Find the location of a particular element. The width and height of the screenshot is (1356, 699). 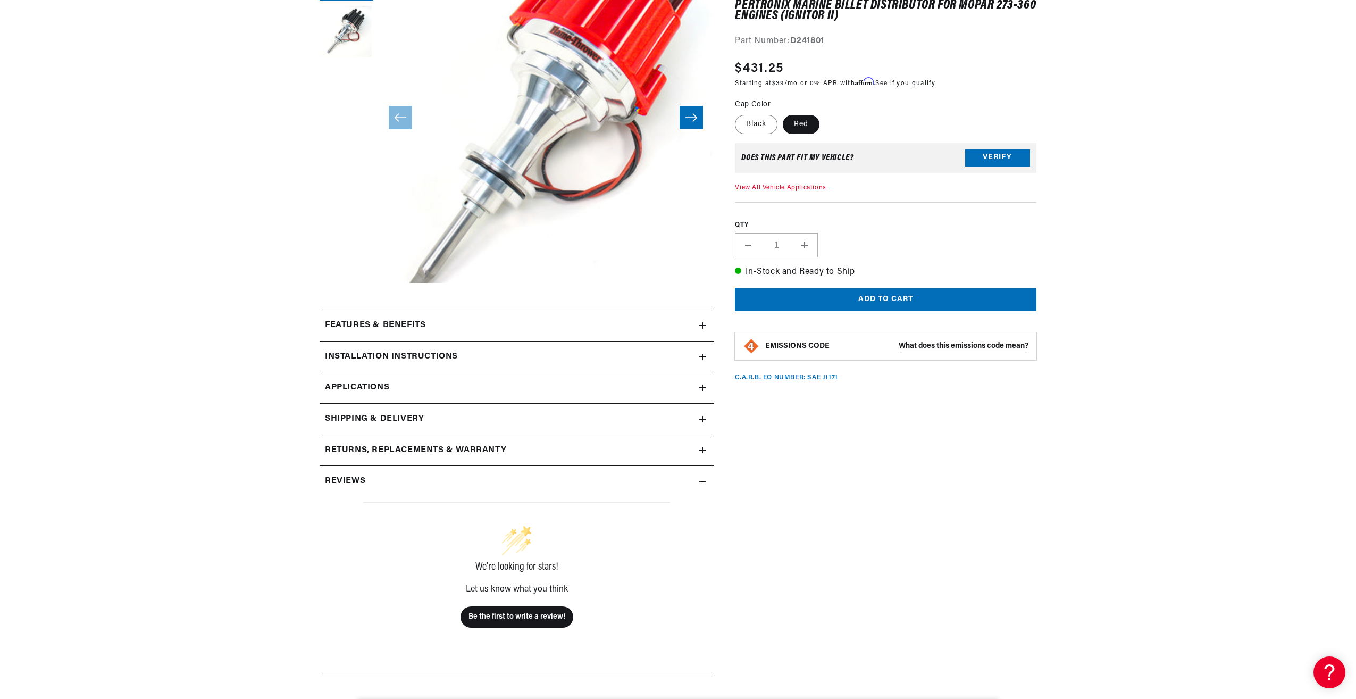

p: In-Stock and Ready to Ship is located at coordinates (886, 272).